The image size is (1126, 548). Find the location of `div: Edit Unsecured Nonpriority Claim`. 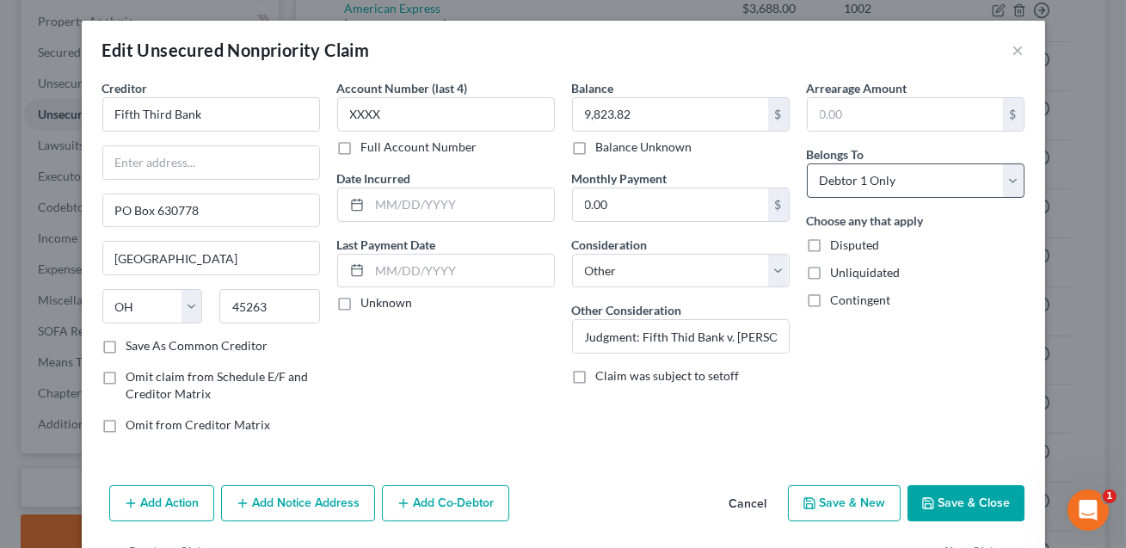

div: Edit Unsecured Nonpriority Claim is located at coordinates (236, 50).